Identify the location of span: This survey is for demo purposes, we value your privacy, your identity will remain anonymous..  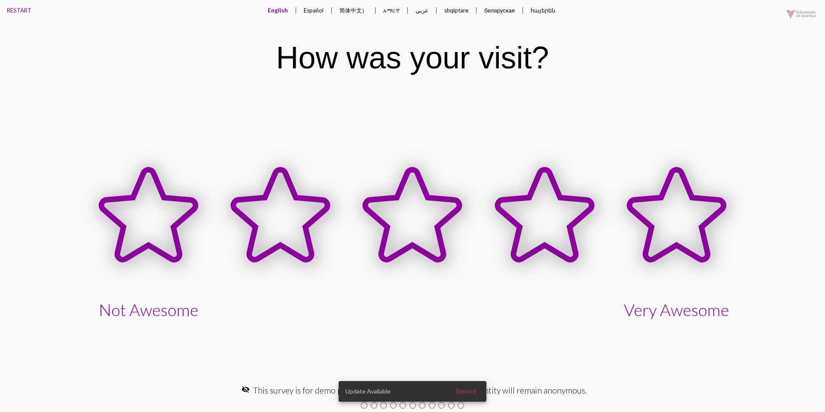
(420, 390).